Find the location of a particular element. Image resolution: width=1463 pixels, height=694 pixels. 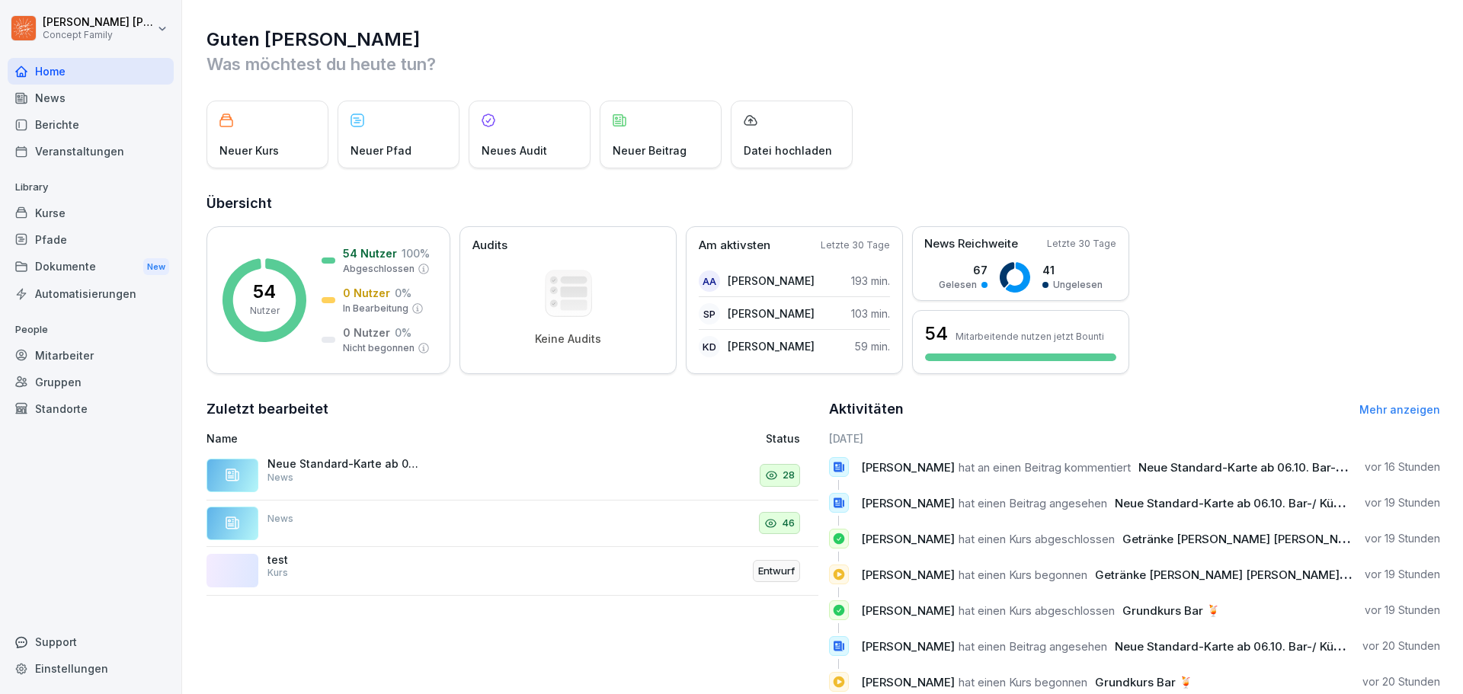

div: Support is located at coordinates (91, 642).